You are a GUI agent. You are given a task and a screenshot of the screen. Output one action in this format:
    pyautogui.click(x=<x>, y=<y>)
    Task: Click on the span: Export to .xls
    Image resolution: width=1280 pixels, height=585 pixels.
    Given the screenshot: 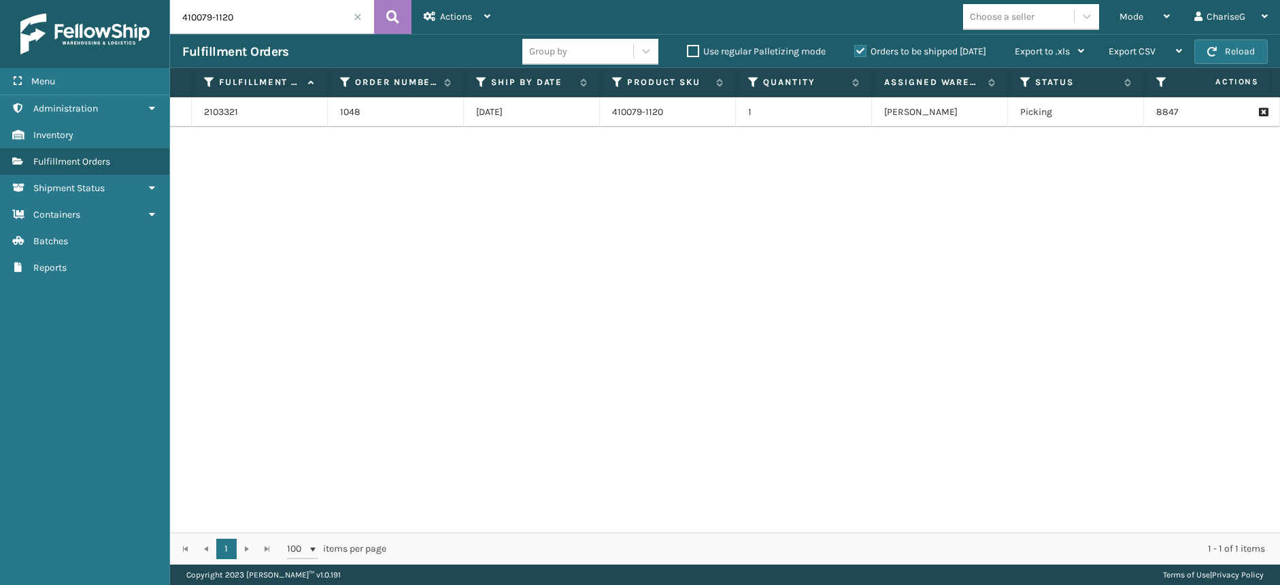 What is the action you would take?
    pyautogui.click(x=1042, y=51)
    